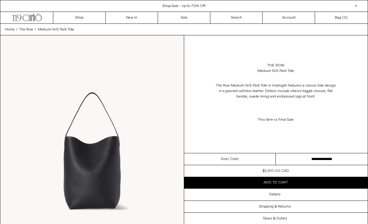 The height and width of the screenshot is (224, 368). I want to click on span: Add to cart, so click(276, 183).